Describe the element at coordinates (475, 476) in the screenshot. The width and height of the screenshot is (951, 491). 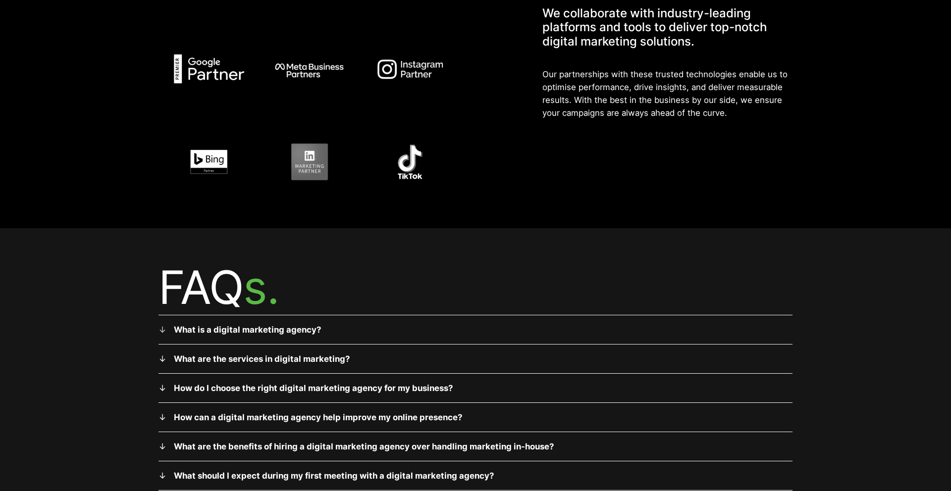
I see `summary: What should I expect during my first meeting with a digital marketing agency?` at that location.